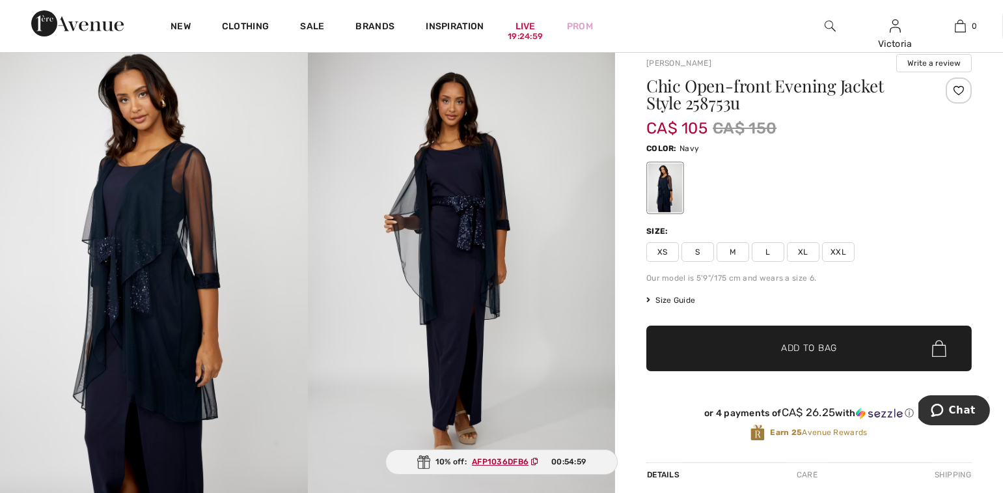 This screenshot has width=1003, height=493. Describe the element at coordinates (376, 27) in the screenshot. I see `a: Brands` at that location.